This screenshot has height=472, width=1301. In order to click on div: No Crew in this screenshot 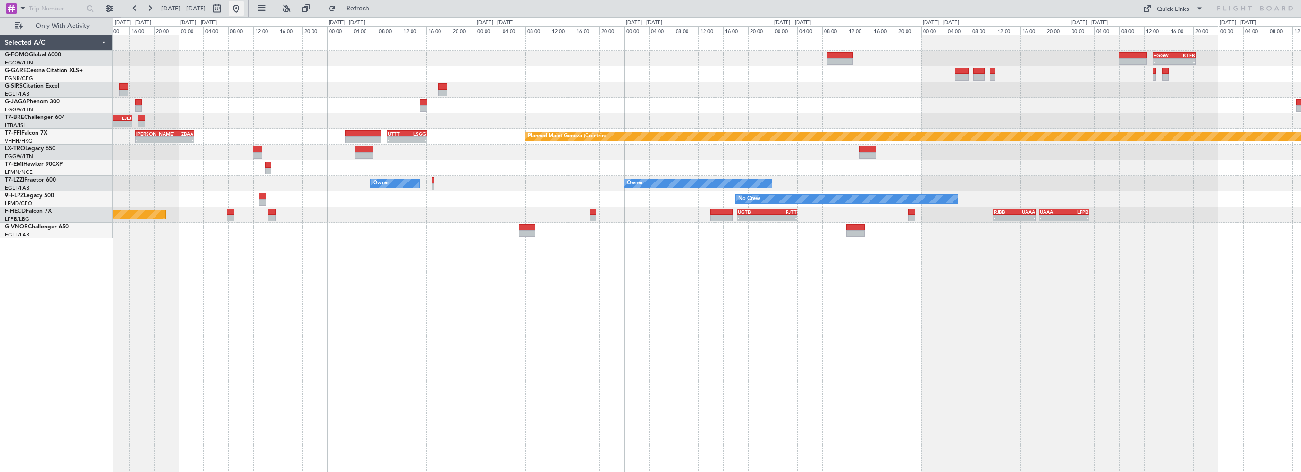, I will do `click(749, 199)`.